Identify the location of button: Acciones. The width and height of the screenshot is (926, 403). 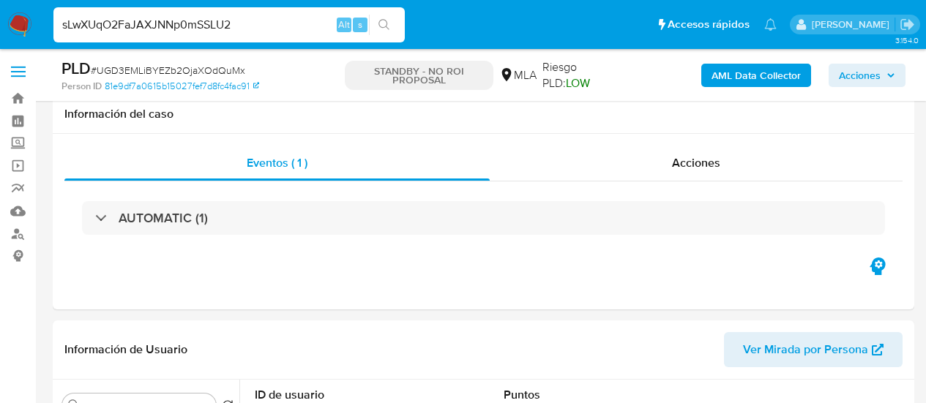
(866, 75).